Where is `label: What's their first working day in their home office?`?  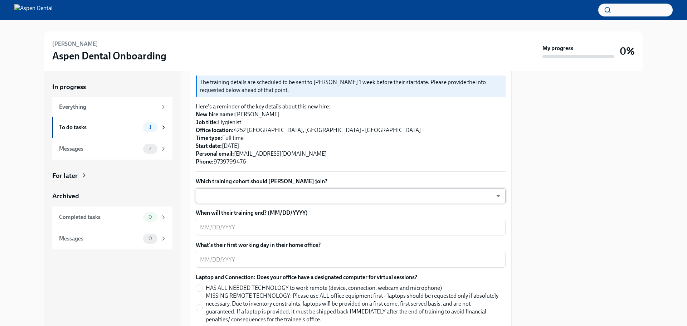
label: What's their first working day in their home office? is located at coordinates (351, 245).